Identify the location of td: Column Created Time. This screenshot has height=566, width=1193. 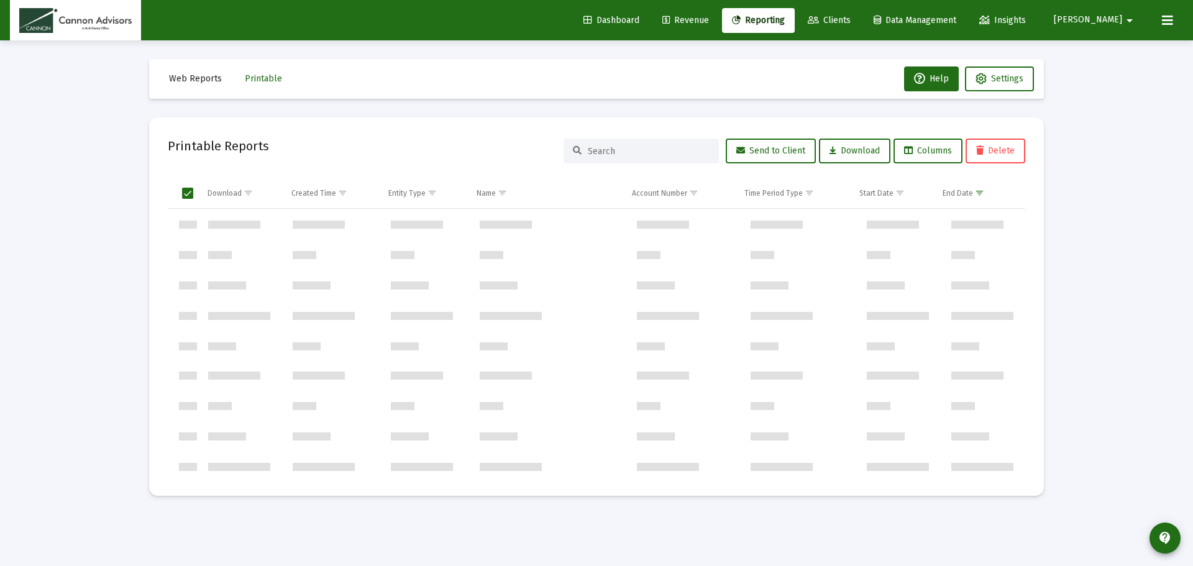
(331, 193).